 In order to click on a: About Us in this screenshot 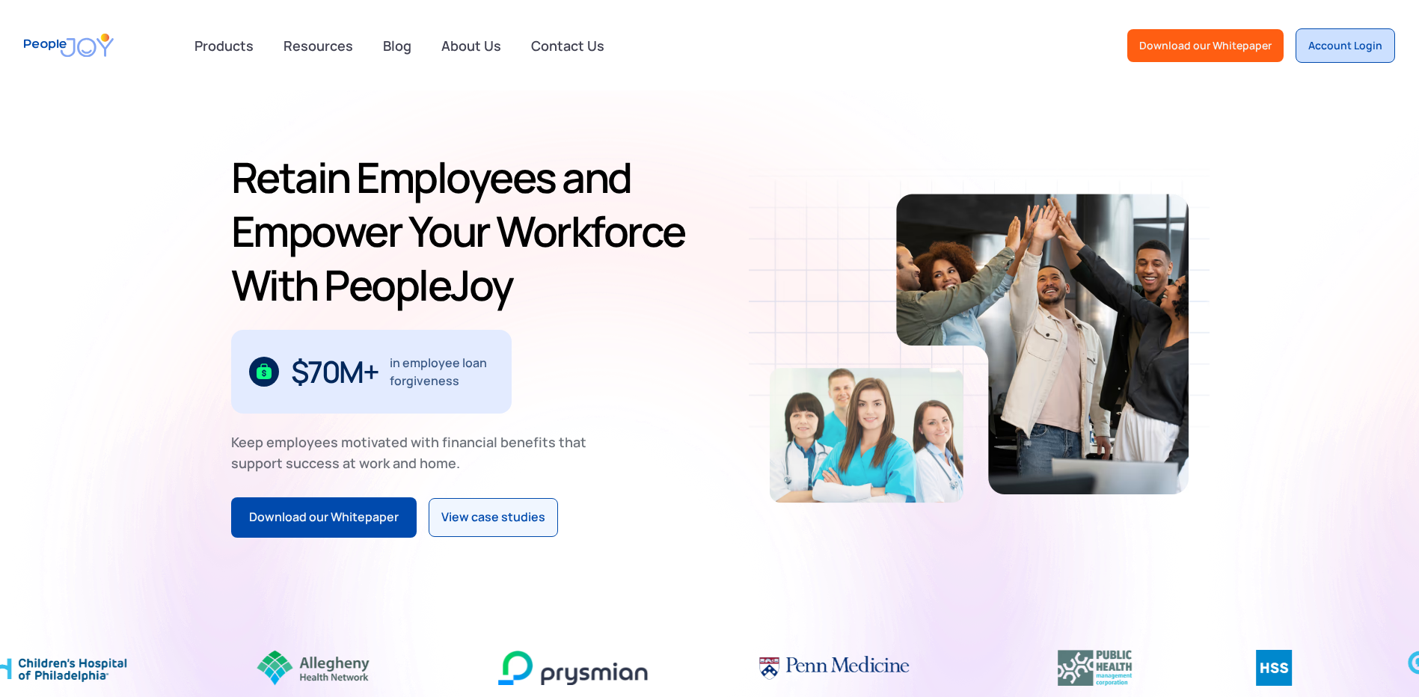, I will do `click(471, 46)`.